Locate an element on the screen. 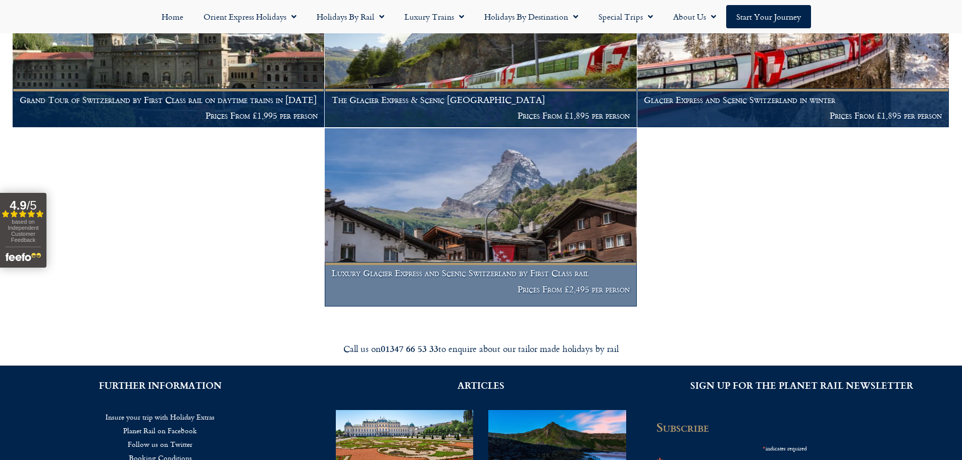  a: Home is located at coordinates (172, 17).